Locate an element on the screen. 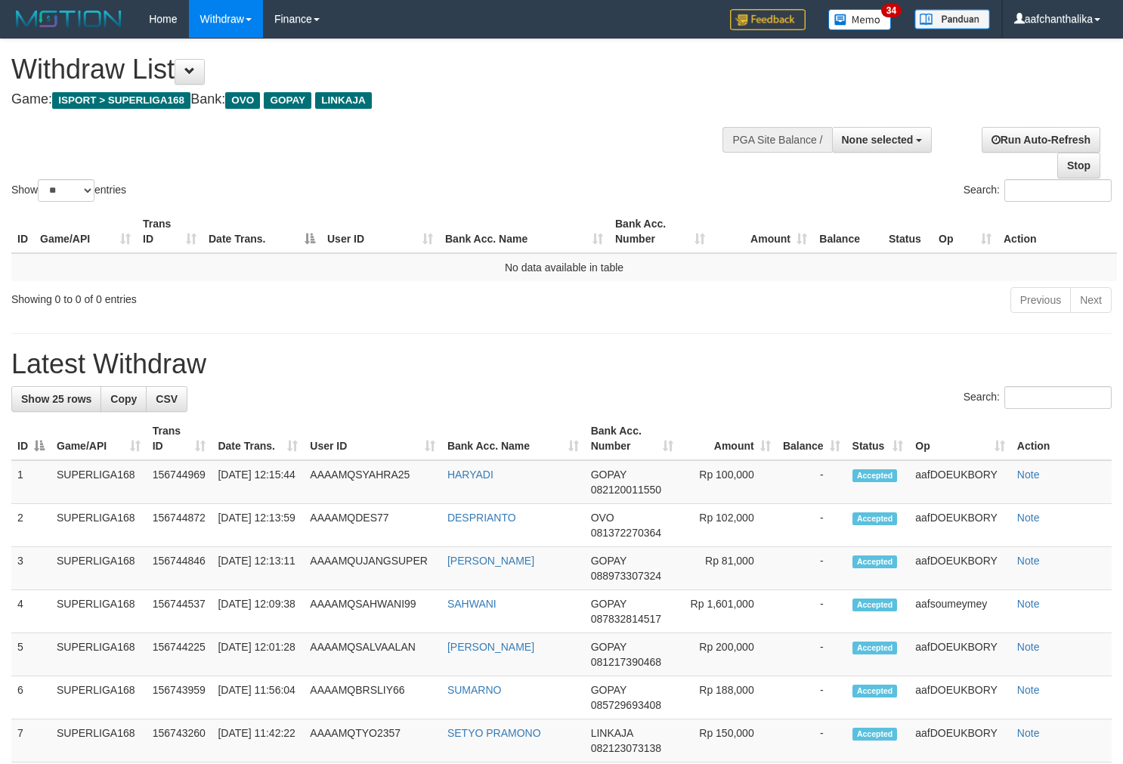  td: 5 is located at coordinates (31, 655).